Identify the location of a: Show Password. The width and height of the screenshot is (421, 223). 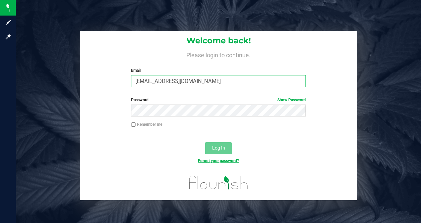
(291, 100).